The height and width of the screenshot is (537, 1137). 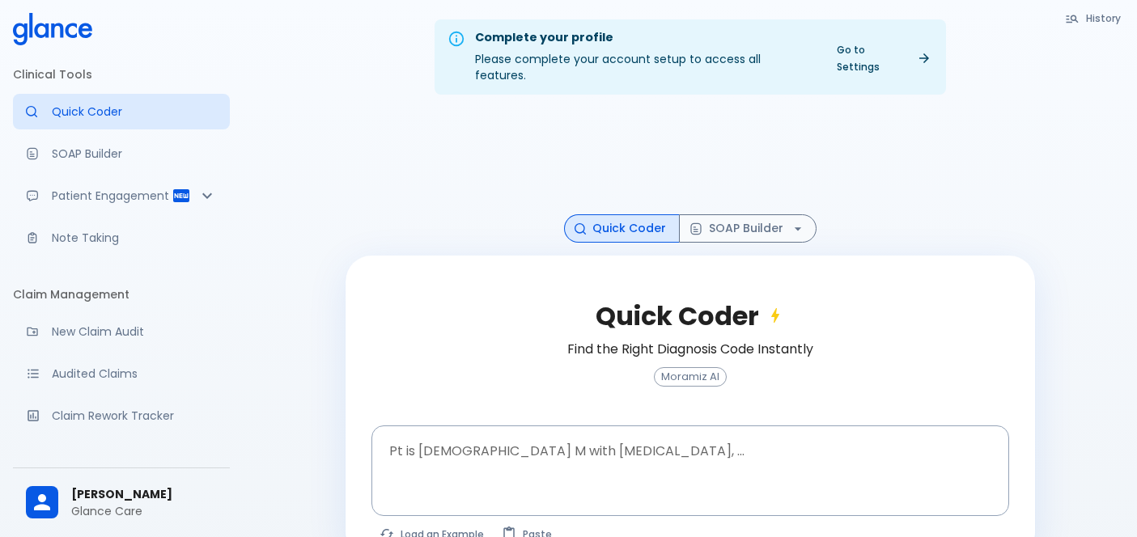 I want to click on h2: Quick Coder, so click(x=690, y=316).